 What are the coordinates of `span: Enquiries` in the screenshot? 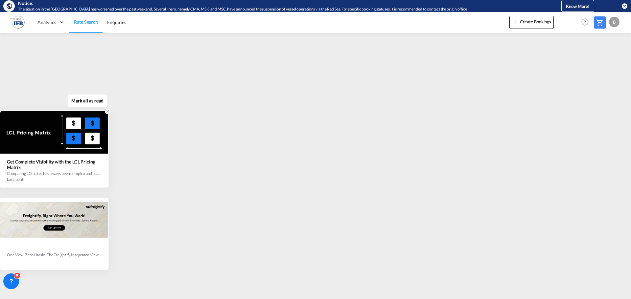 It's located at (117, 22).